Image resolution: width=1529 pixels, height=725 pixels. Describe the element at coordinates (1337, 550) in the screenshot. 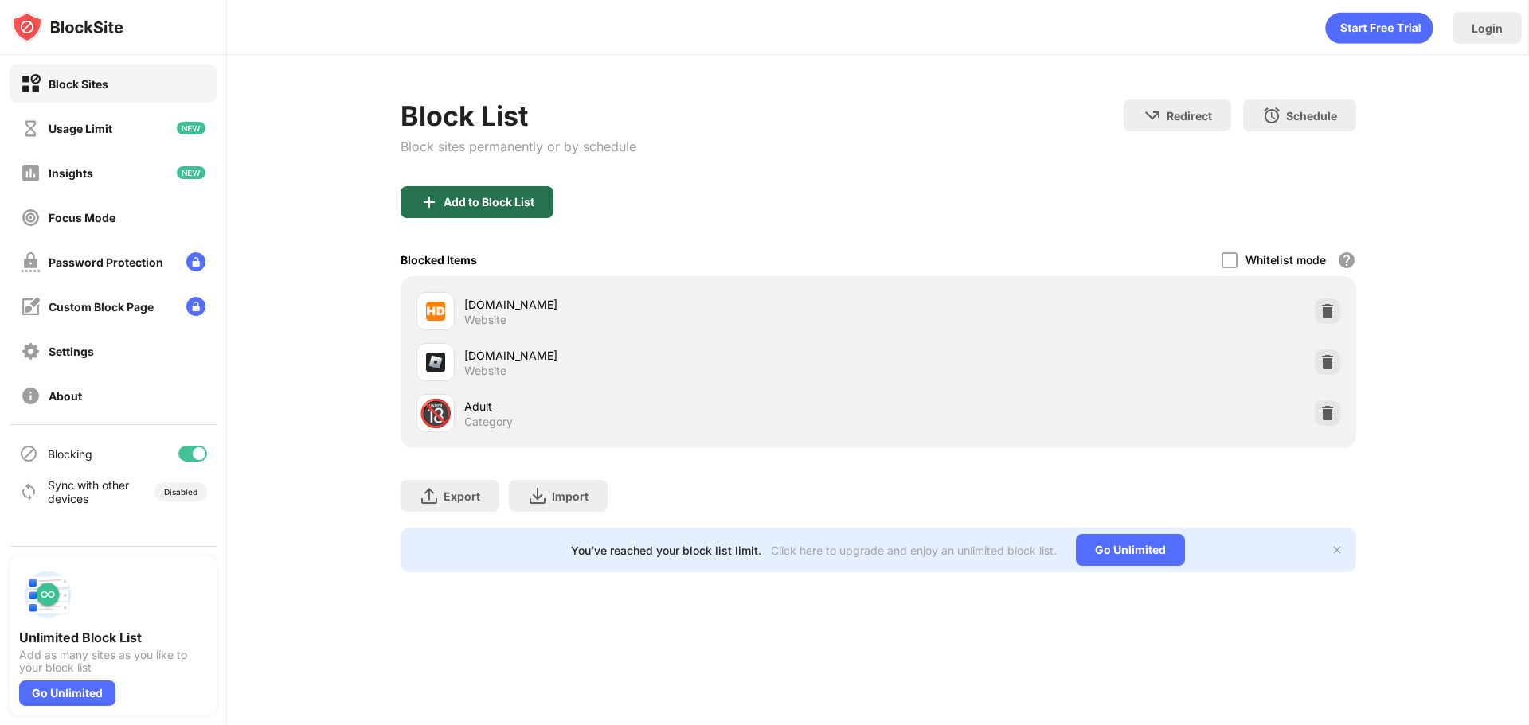

I see `img: x-button.svg` at that location.